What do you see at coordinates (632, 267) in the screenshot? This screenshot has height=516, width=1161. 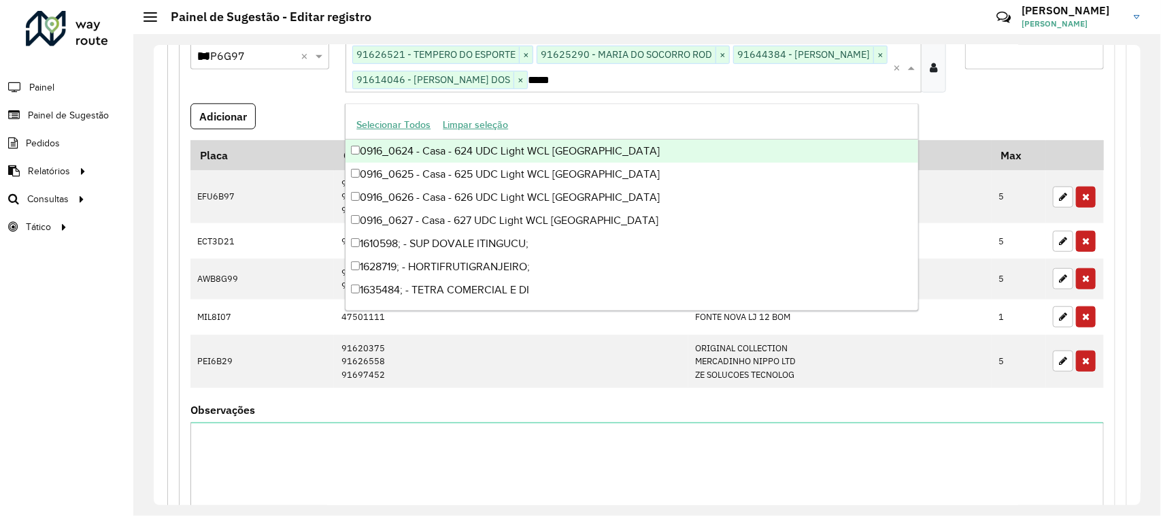 I see `div: 1628719; - HORTIFRUTIGRANJEIRO;` at bounding box center [632, 267].